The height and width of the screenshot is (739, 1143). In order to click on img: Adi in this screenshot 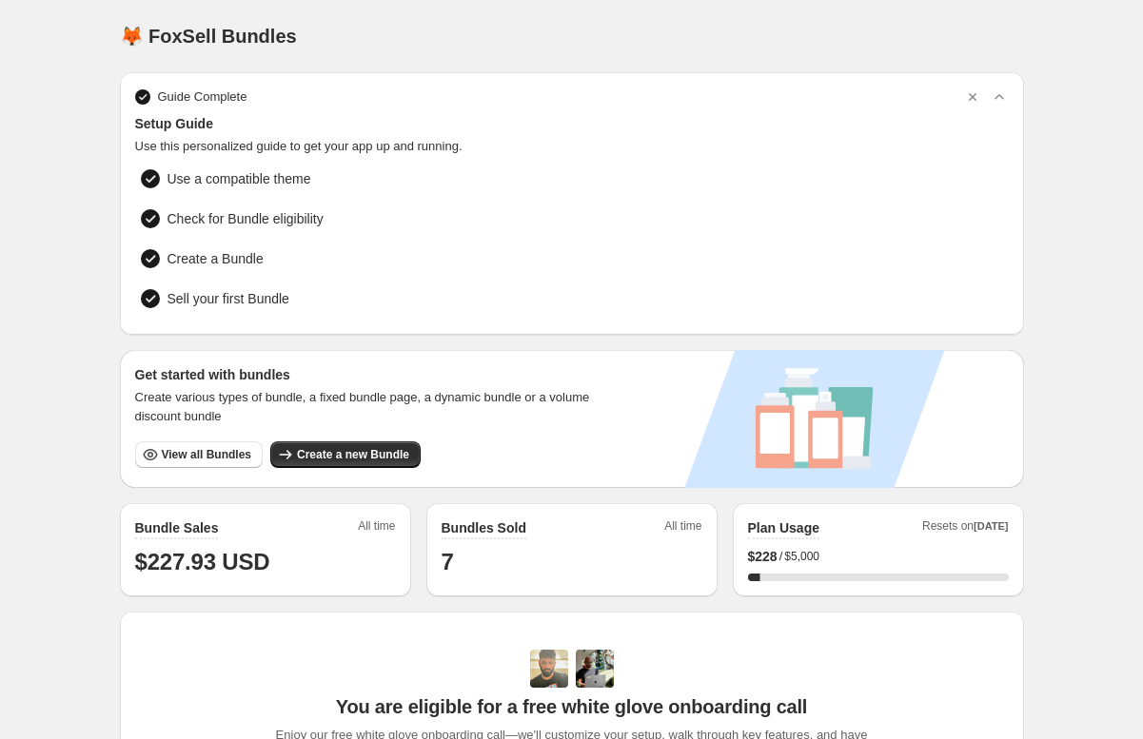, I will do `click(549, 669)`.